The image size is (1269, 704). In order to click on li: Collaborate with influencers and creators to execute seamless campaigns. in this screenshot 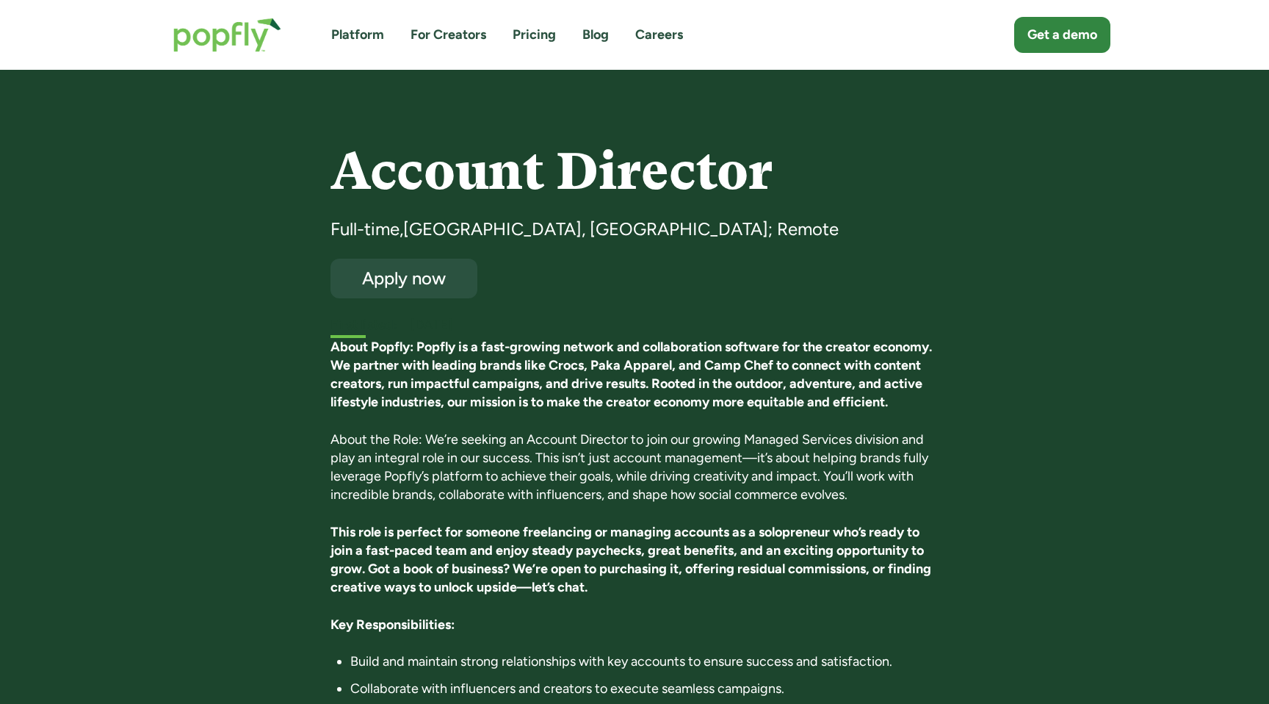, I will do `click(645, 688)`.